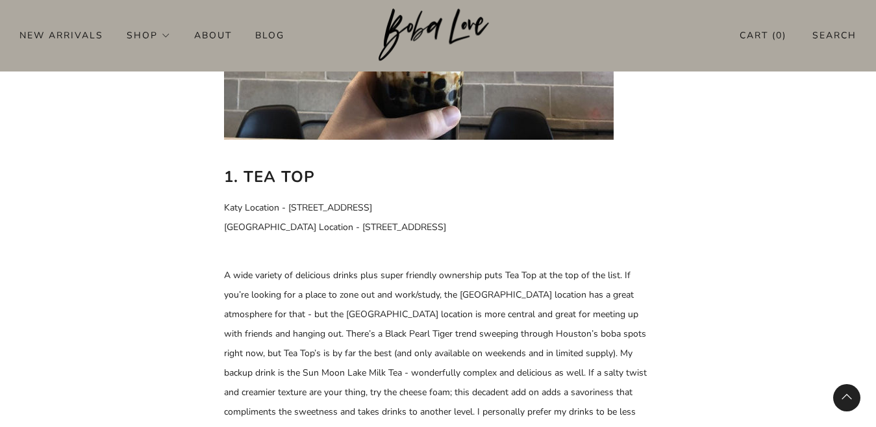  What do you see at coordinates (149, 35) in the screenshot?
I see `a: Shop` at bounding box center [149, 35].